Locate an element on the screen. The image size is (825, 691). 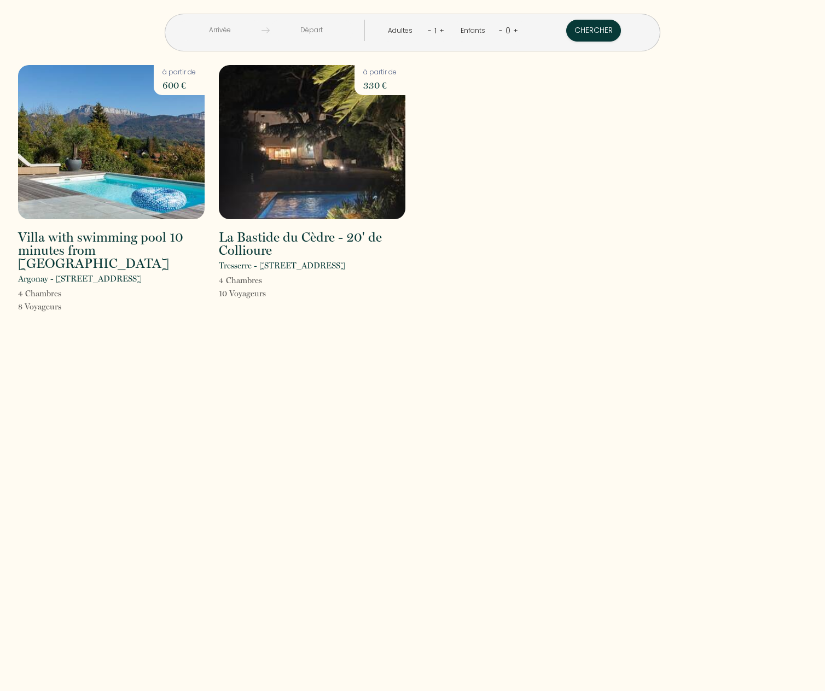
div: 1 is located at coordinates (435, 31).